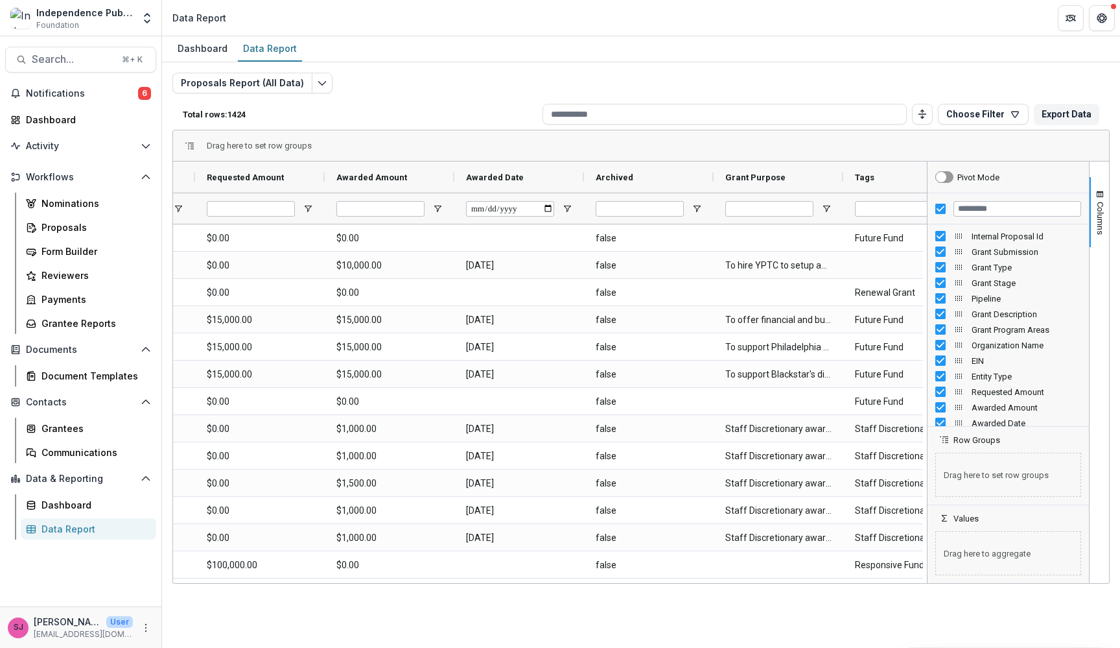  What do you see at coordinates (80, 478) in the screenshot?
I see `button: Open Data & Reporting` at bounding box center [80, 478].